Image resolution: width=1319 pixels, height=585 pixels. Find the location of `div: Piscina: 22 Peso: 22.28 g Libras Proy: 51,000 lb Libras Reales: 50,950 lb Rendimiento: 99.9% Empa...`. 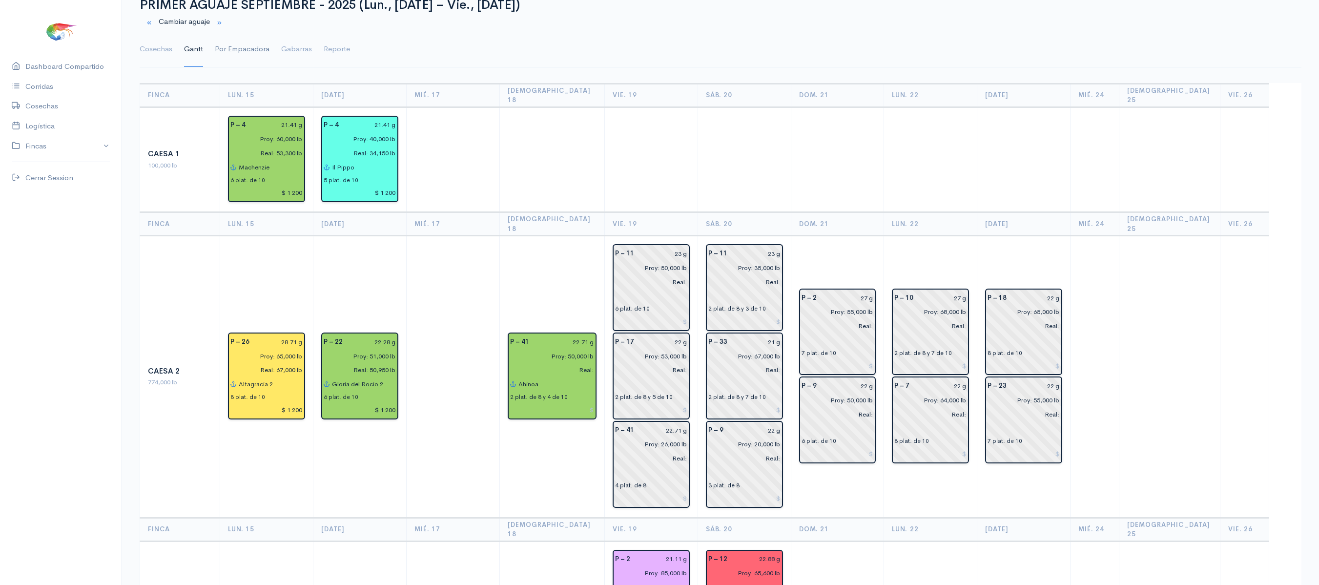

div: Piscina: 22 Peso: 22.28 g Libras Proy: 51,000 lb Libras Reales: 50,950 lb Rendimiento: 99.9% Empa... is located at coordinates (360, 376).